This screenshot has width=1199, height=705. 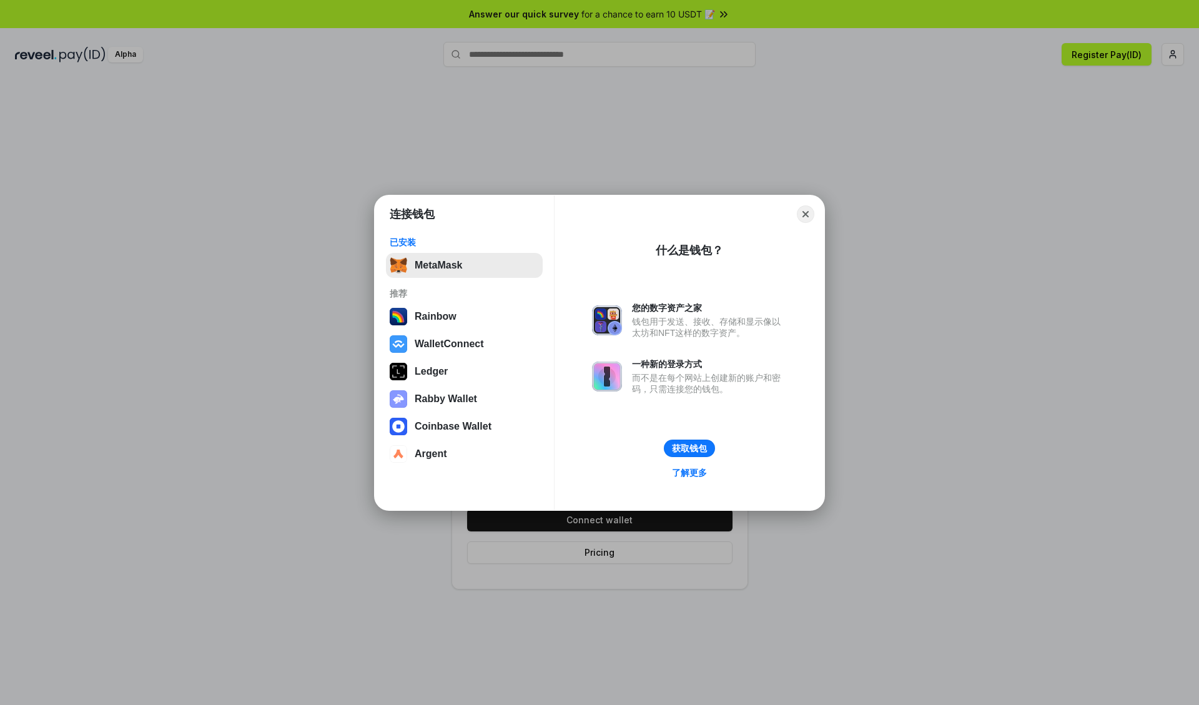 What do you see at coordinates (464, 426) in the screenshot?
I see `button: Coinbase Wallet` at bounding box center [464, 426].